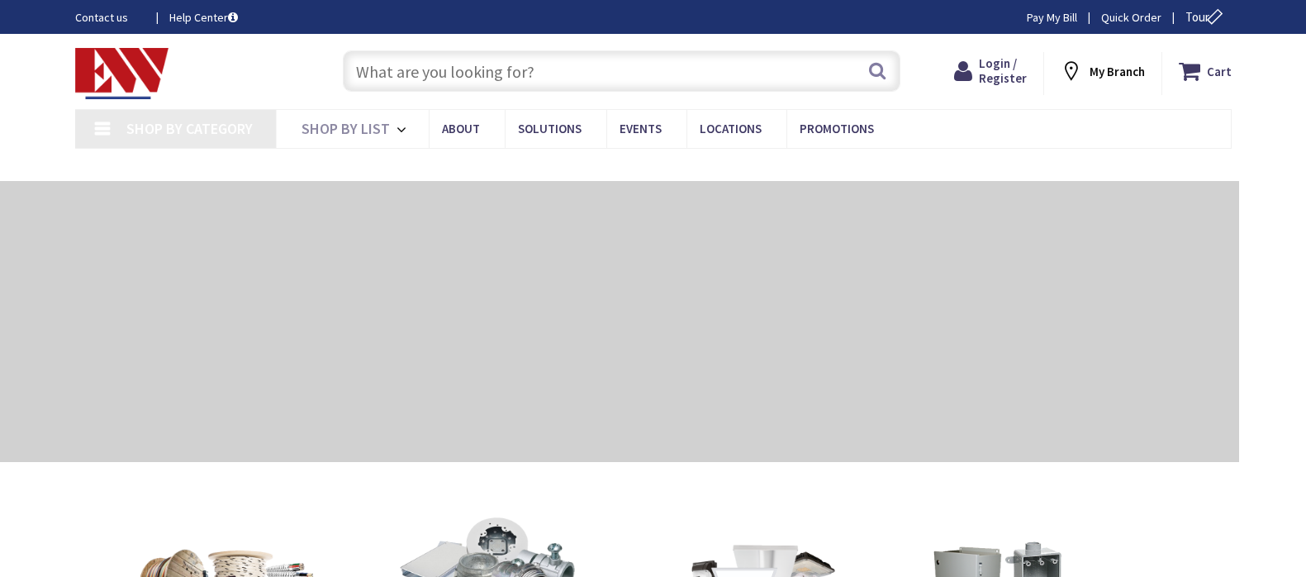  What do you see at coordinates (122, 74) in the screenshot?
I see `img: Electrical Wholesalers, Inc.` at bounding box center [122, 74].